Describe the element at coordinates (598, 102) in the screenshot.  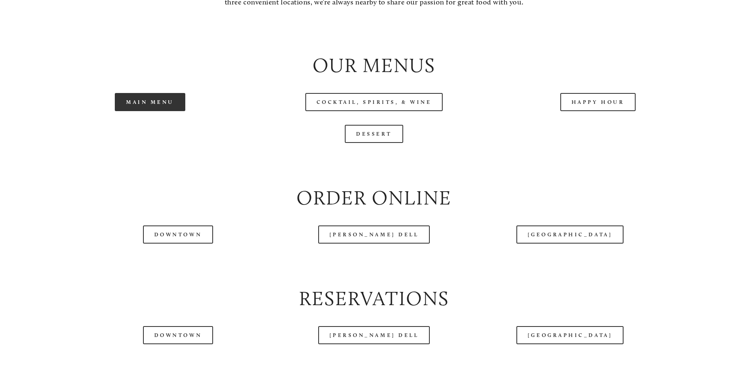
I see `a: Happy Hour` at that location.